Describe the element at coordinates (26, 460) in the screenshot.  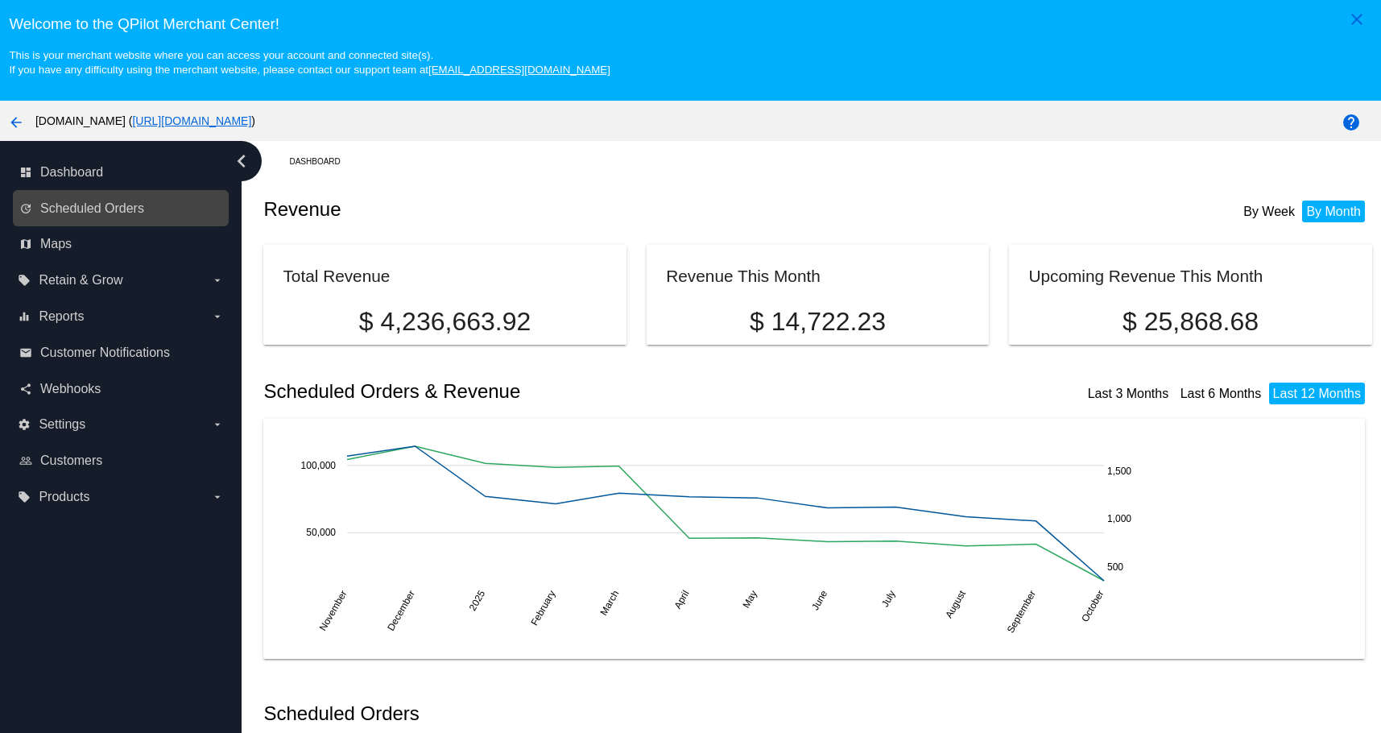
I see `i: people_outline` at that location.